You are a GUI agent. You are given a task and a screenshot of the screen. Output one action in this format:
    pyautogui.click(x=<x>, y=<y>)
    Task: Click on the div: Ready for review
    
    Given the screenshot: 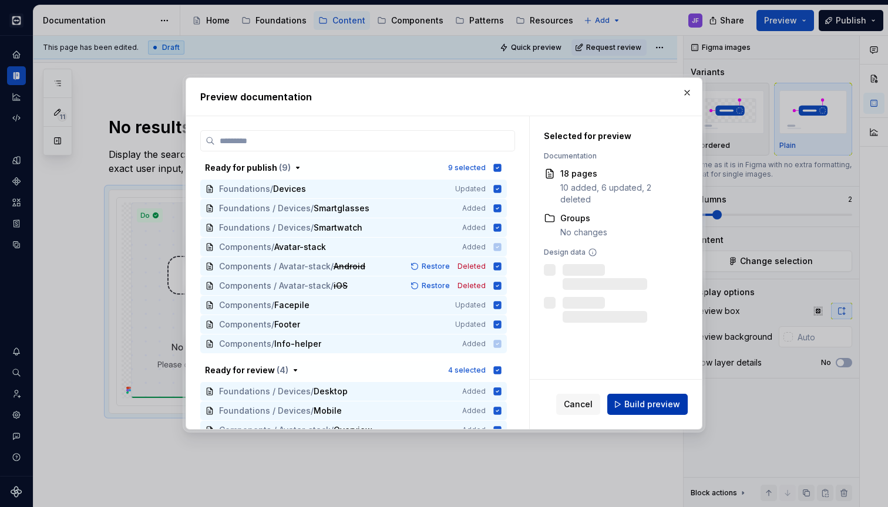 What is the action you would take?
    pyautogui.click(x=247, y=370)
    